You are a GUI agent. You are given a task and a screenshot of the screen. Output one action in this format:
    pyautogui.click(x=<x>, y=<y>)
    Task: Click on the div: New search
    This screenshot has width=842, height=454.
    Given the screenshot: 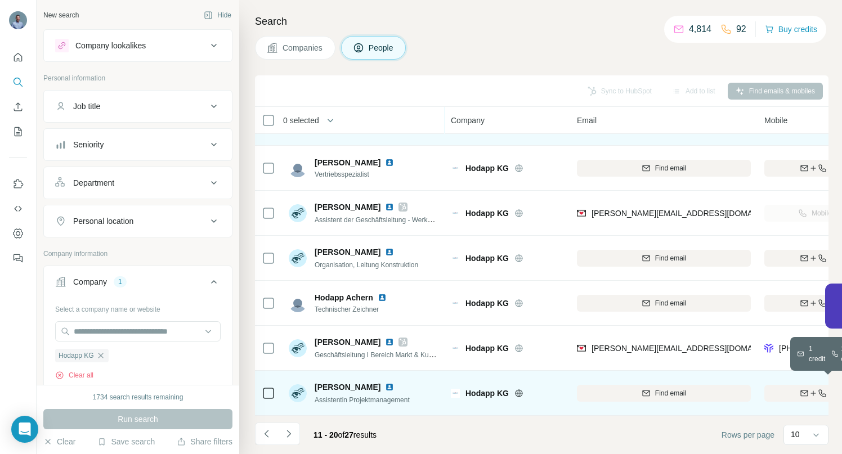 What is the action you would take?
    pyautogui.click(x=61, y=15)
    